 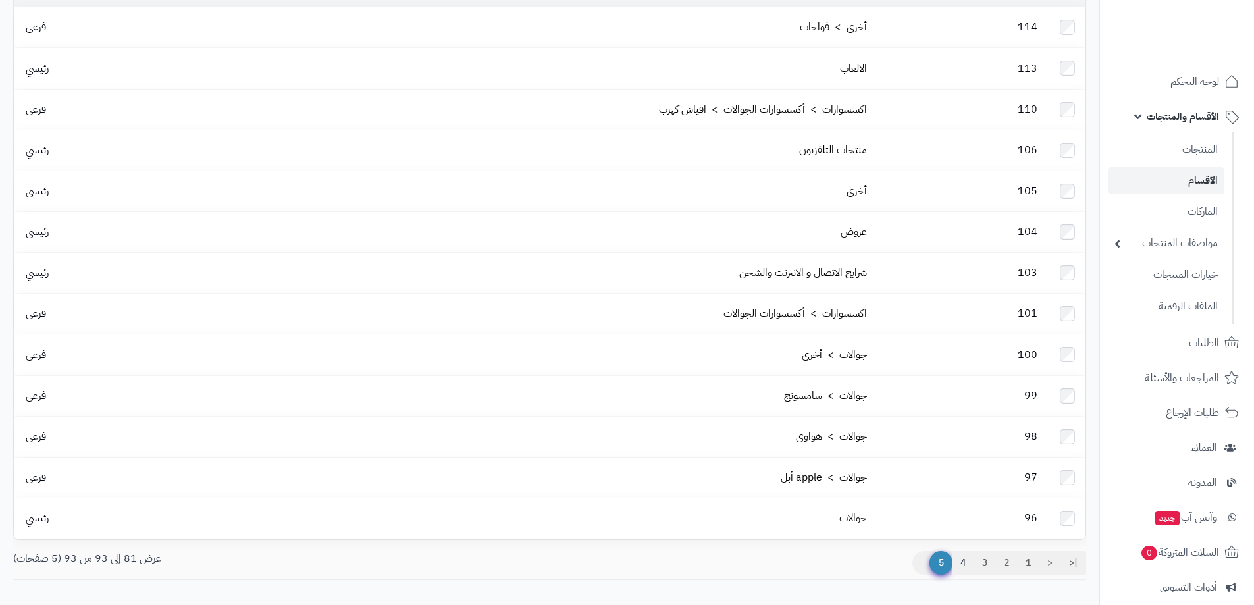 What do you see at coordinates (963, 563) in the screenshot?
I see `a: 4` at bounding box center [963, 563].